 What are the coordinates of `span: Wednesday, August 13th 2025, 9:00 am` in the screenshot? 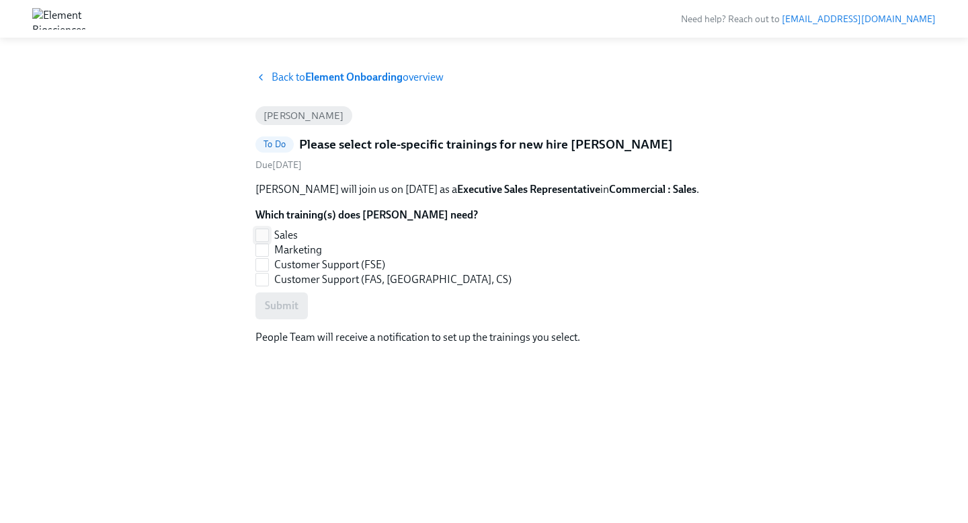 It's located at (278, 165).